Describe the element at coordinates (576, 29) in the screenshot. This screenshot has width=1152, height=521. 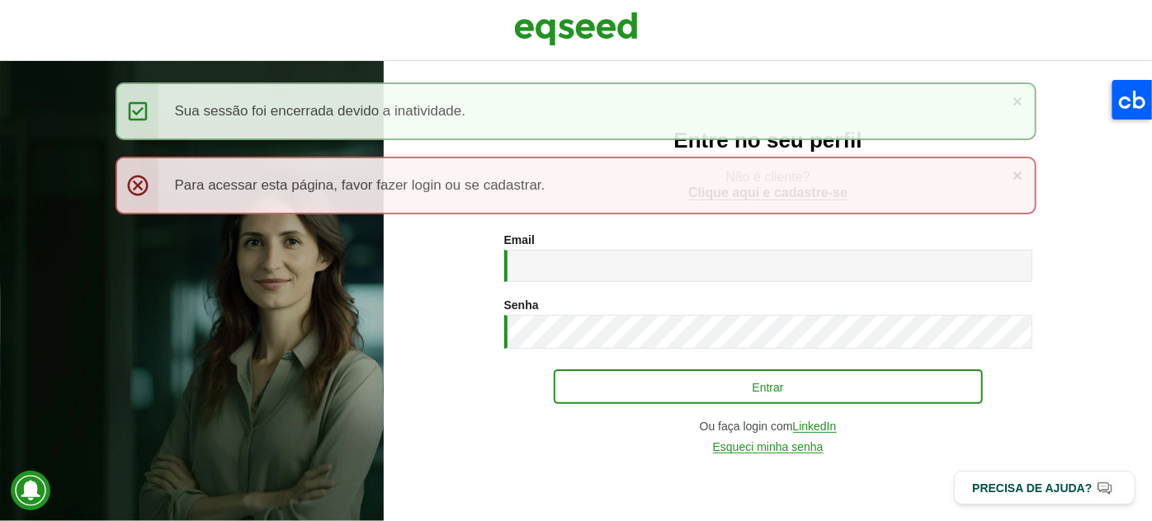
I see `img: EqSeed Logo` at that location.